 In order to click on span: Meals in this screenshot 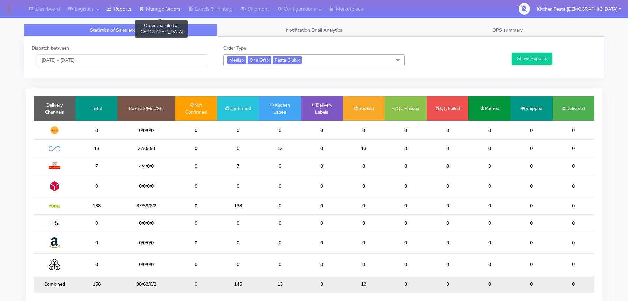, I will do `click(237, 60)`.